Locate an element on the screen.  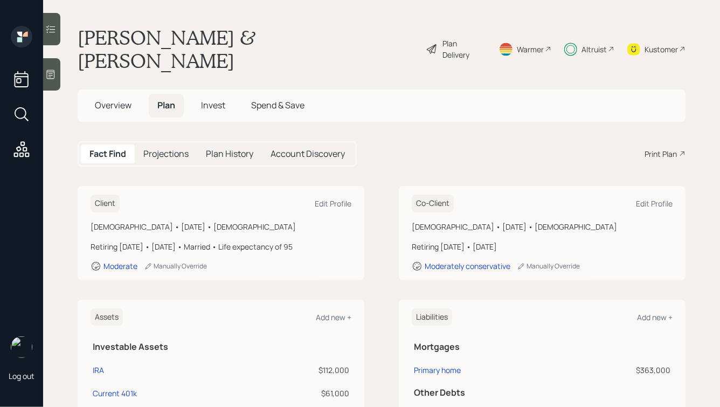
h6: Assets is located at coordinates (107, 317).